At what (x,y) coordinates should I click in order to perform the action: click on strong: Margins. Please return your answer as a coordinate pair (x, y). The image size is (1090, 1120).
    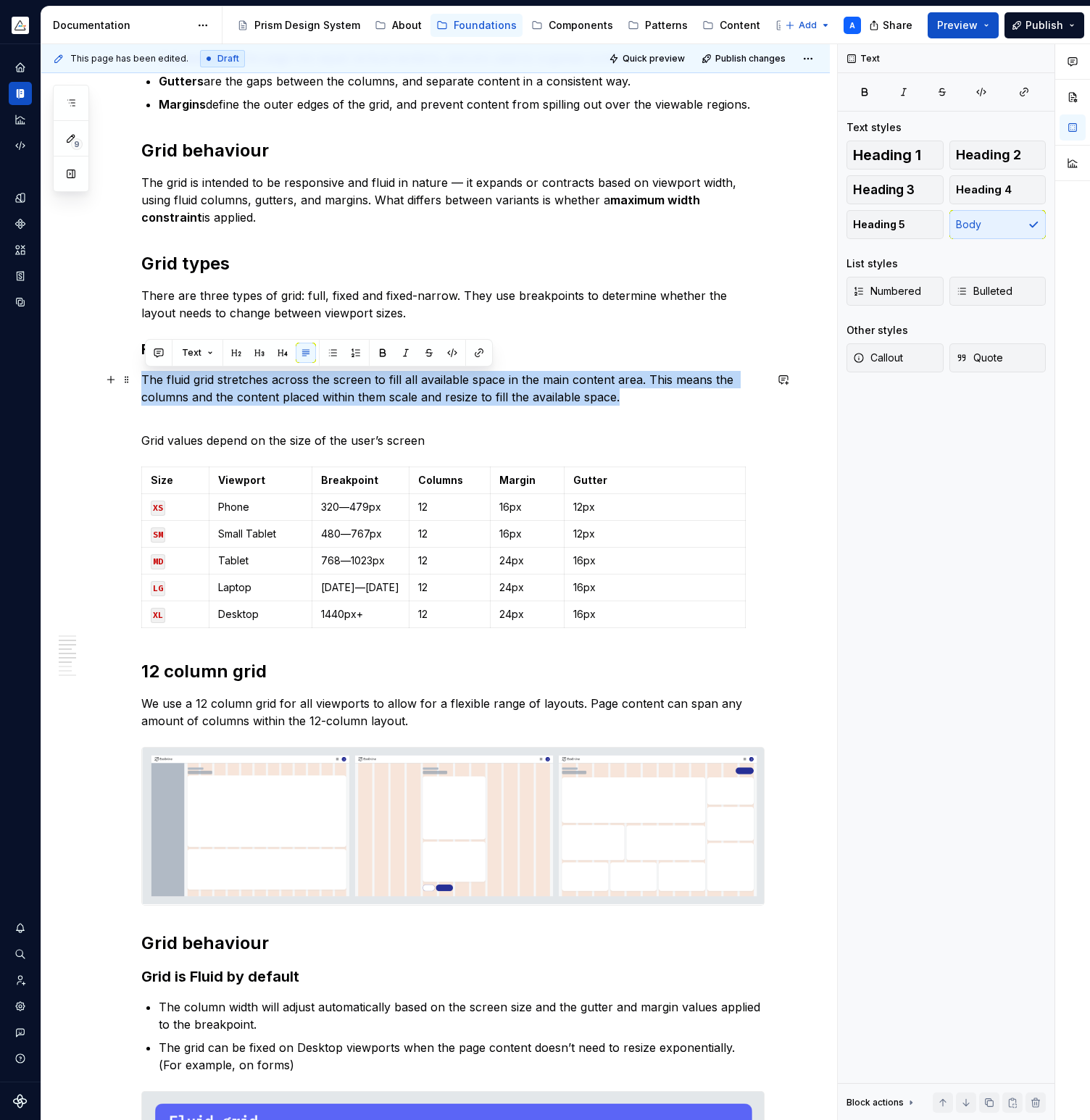
    Looking at the image, I should click on (182, 104).